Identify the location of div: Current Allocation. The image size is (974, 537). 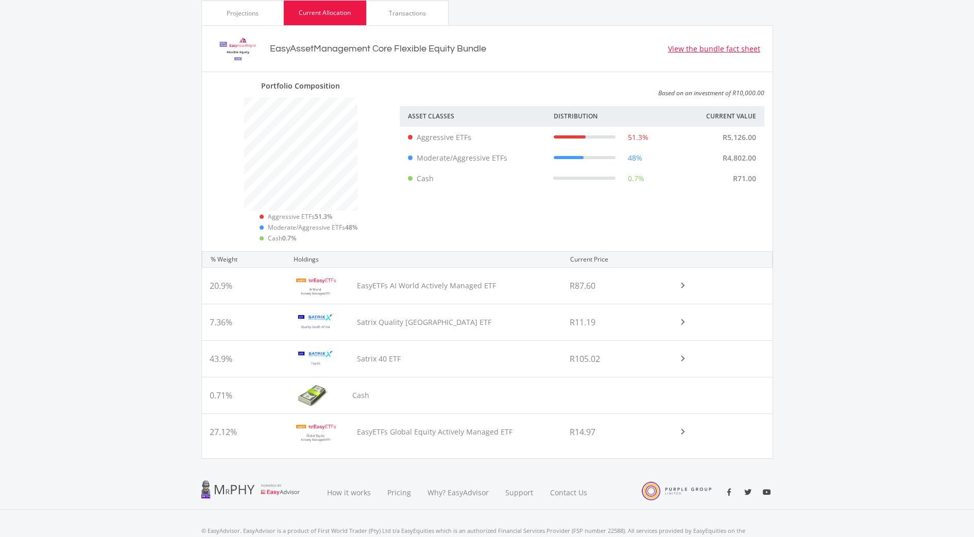
(324, 13).